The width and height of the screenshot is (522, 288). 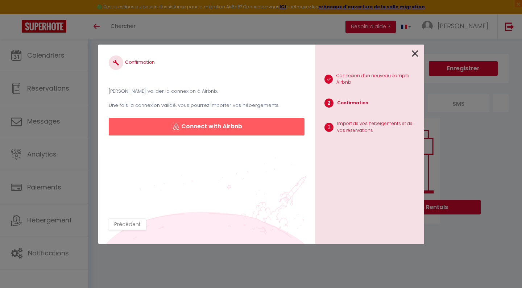 What do you see at coordinates (207, 127) in the screenshot?
I see `button: Connect with Airbnb` at bounding box center [207, 127].